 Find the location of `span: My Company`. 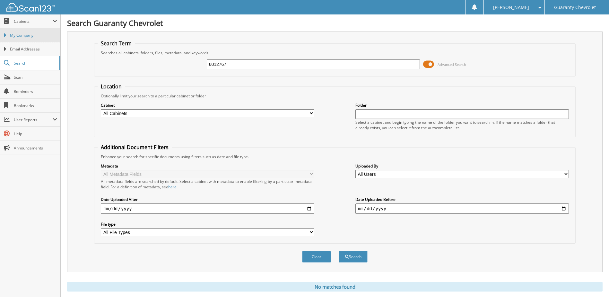

span: My Company is located at coordinates (33, 35).